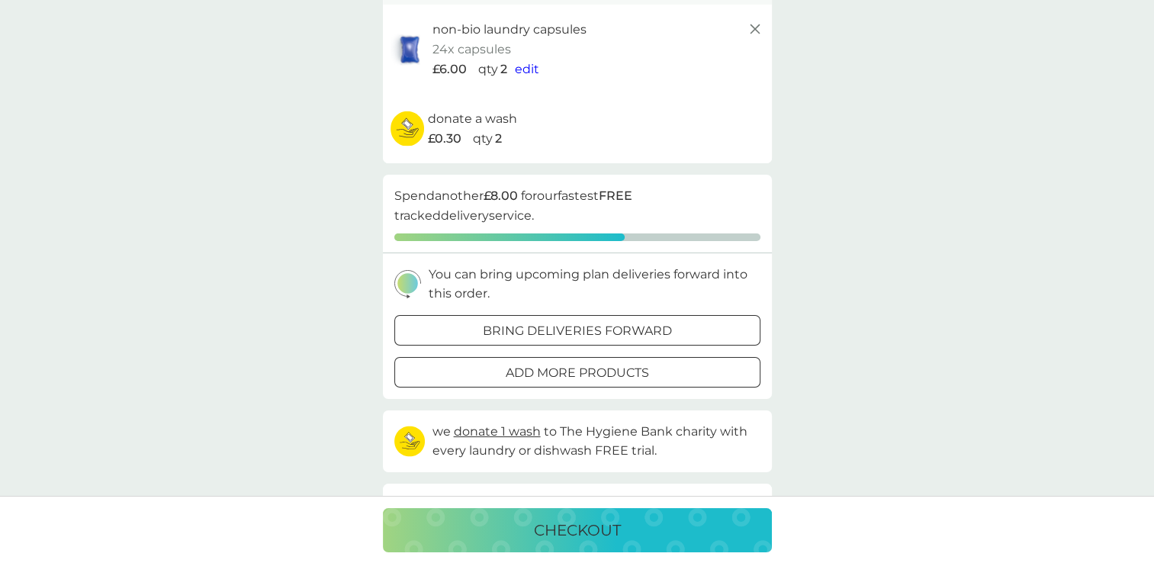 This screenshot has width=1154, height=563. I want to click on p: we to The Hygiene Bank charity with every laundry or dishwash FREE trial., so click(596, 441).